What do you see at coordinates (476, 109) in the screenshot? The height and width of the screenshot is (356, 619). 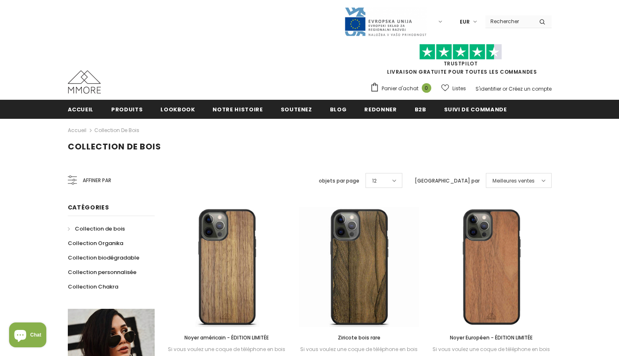 I see `span: Suivi de commande` at bounding box center [476, 109].